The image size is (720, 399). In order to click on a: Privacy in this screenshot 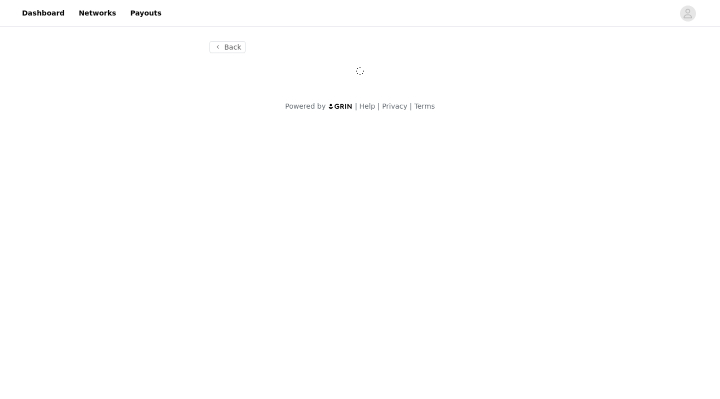, I will do `click(395, 106)`.